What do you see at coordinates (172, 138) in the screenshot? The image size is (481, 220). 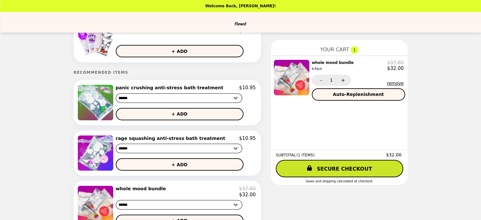 I see `h2: rage squashing anti-stress bath treatment` at bounding box center [172, 138].